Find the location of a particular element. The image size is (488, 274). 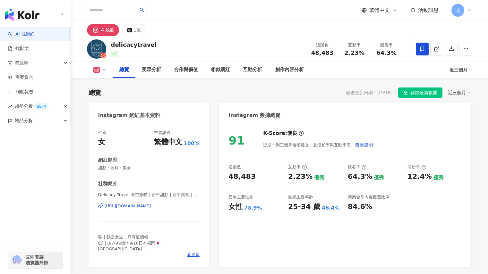

div: 48,483 is located at coordinates (242, 177).